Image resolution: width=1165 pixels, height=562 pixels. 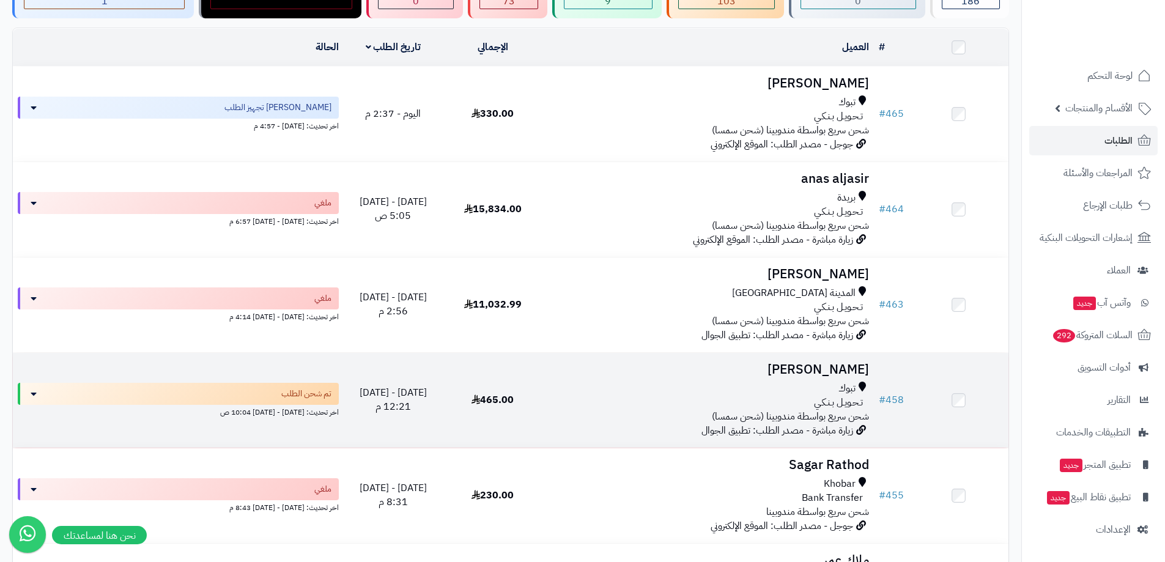 I want to click on span: 230.00, so click(x=492, y=496).